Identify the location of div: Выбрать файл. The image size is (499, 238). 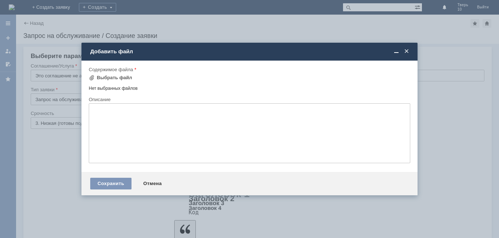
(114, 78).